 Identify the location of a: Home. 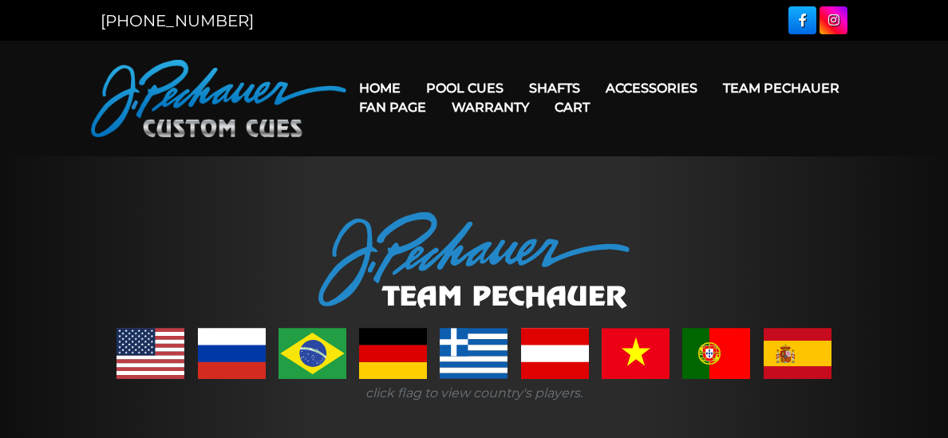
(380, 88).